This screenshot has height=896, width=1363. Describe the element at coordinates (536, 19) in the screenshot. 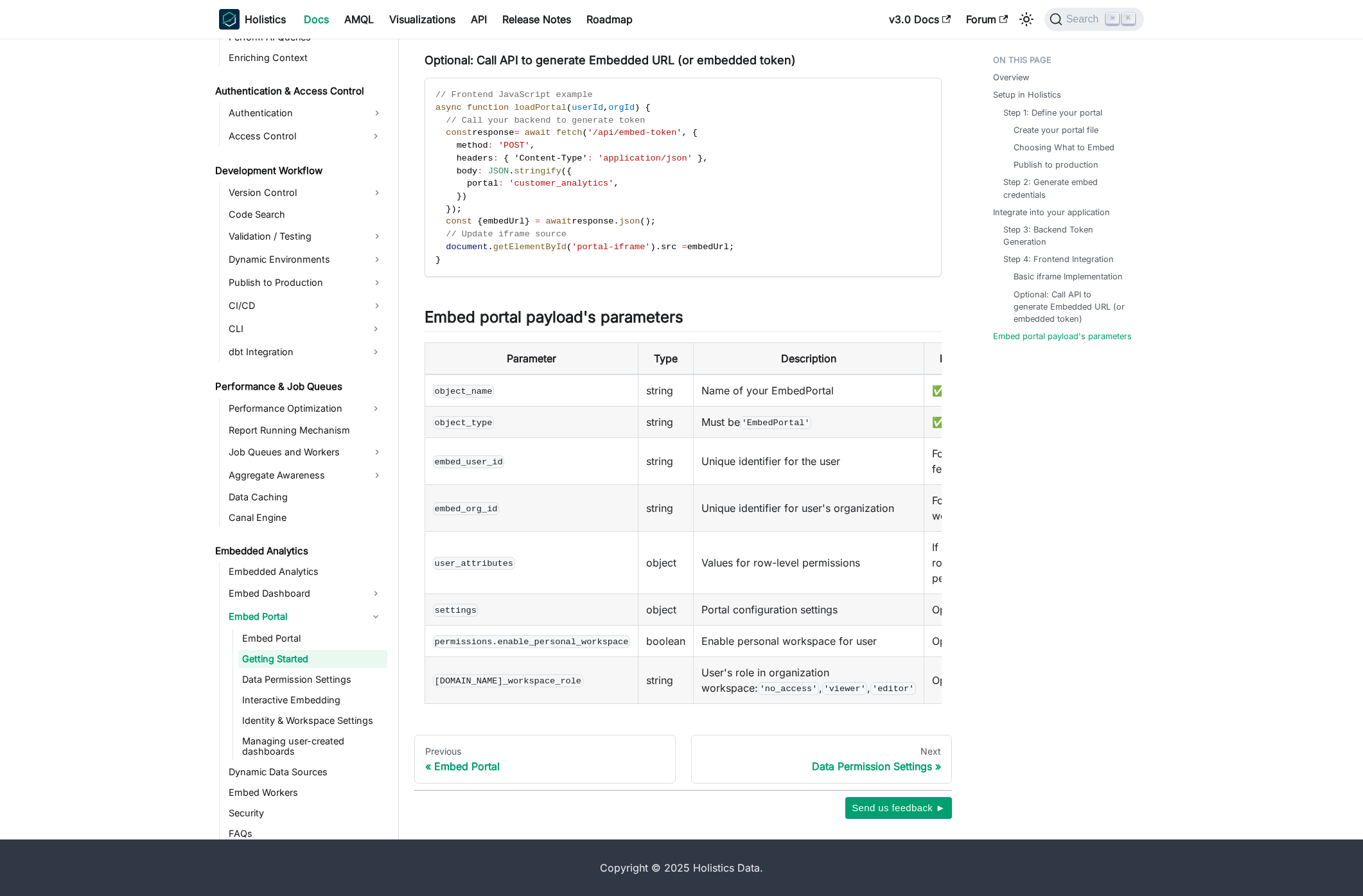

I see `a: Release Notes` at that location.